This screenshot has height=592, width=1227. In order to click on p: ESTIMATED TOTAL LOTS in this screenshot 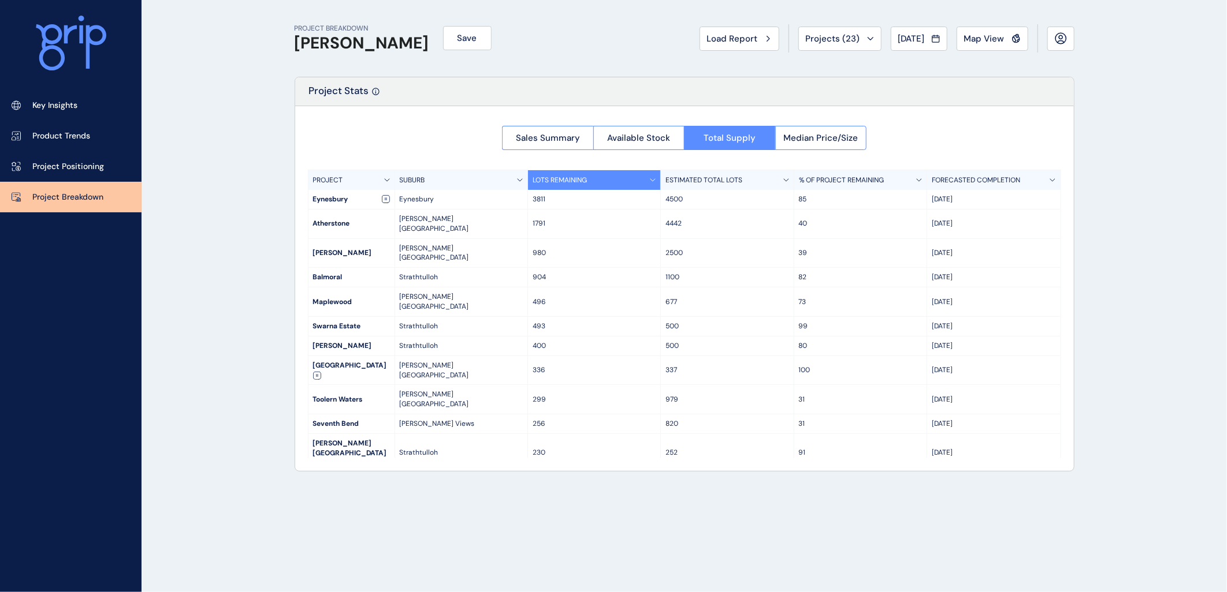, I will do `click(703, 180)`.